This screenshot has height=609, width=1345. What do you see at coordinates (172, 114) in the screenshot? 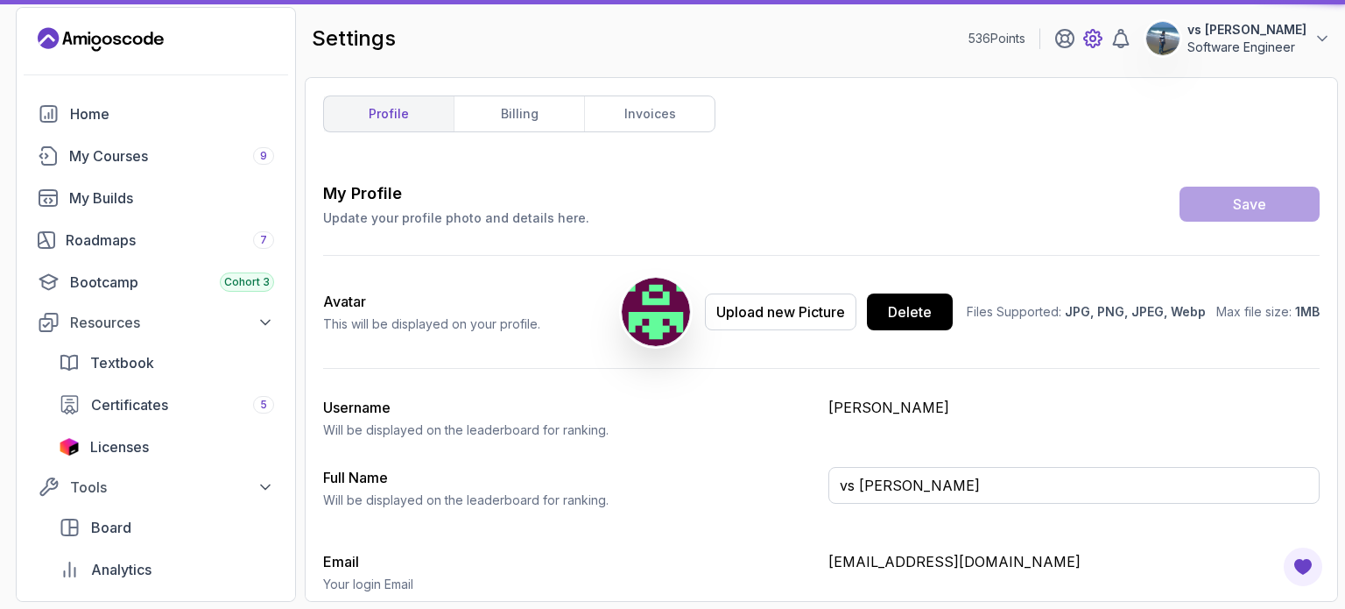
I see `div: Home` at bounding box center [172, 114].